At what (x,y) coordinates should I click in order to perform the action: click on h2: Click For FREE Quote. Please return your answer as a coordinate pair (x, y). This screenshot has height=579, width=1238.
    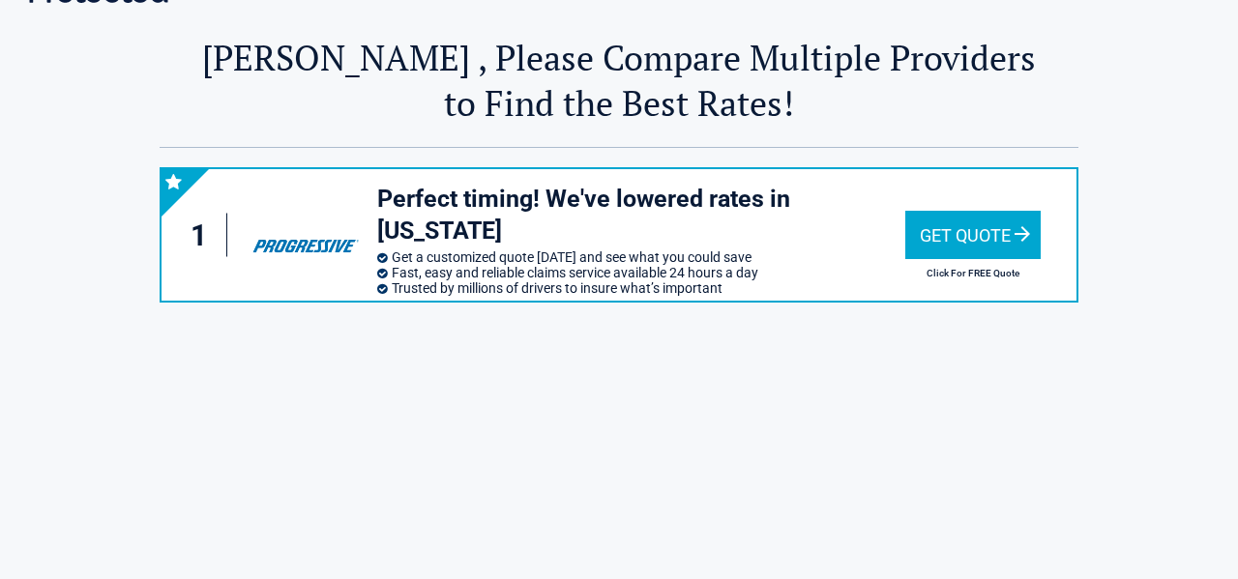
    Looking at the image, I should click on (973, 273).